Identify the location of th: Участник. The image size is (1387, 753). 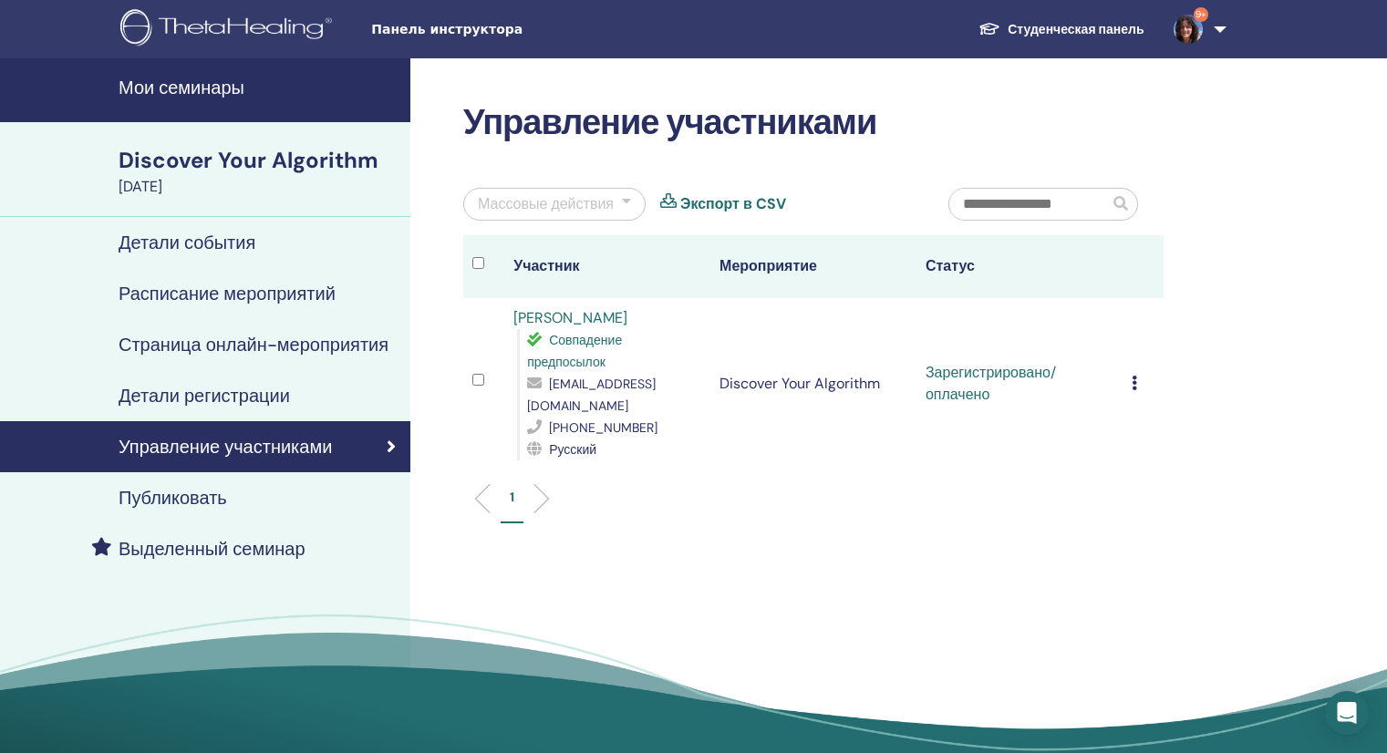
(607, 266).